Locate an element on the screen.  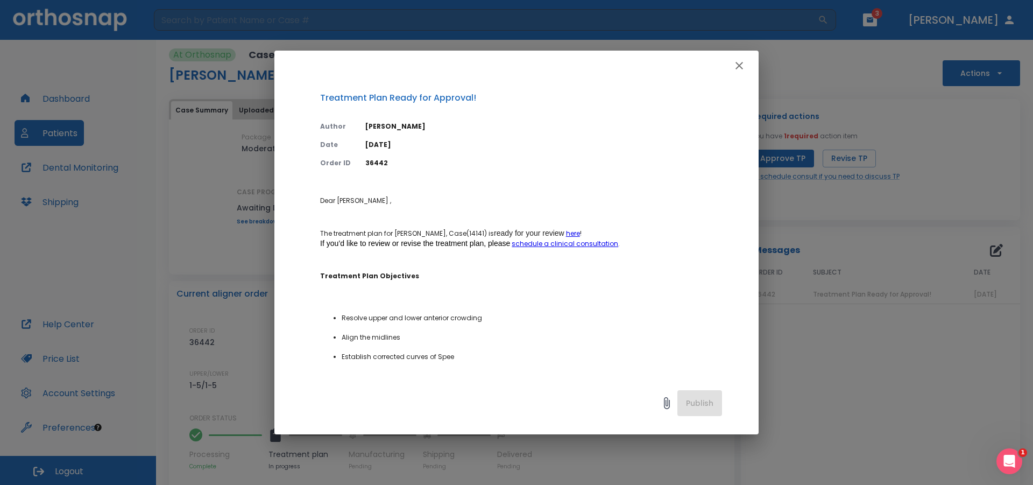
p: 36442 is located at coordinates (543, 163).